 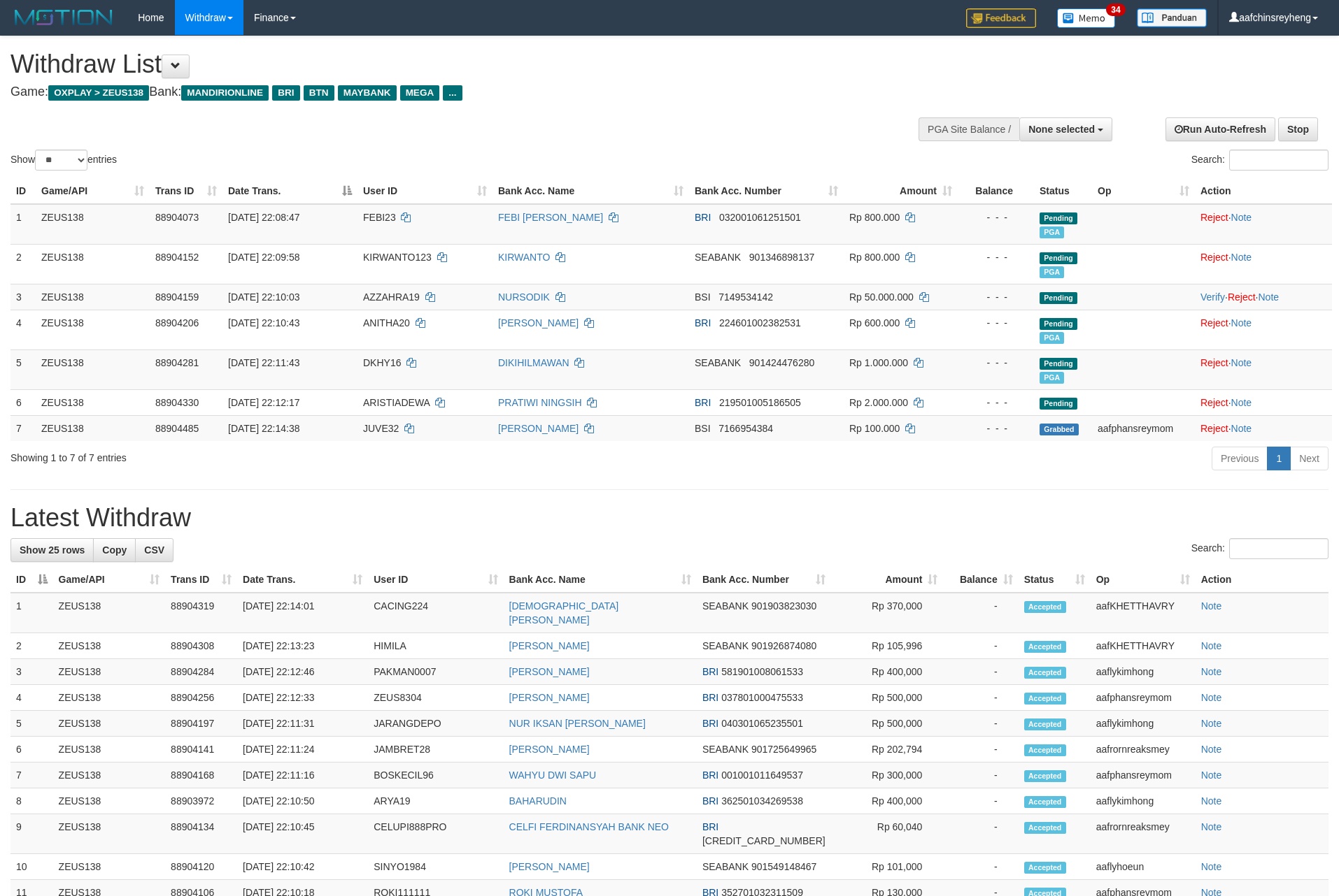 What do you see at coordinates (600, 580) in the screenshot?
I see `th: Bank Acc. Name: activate to sort column ascending` at bounding box center [600, 580].